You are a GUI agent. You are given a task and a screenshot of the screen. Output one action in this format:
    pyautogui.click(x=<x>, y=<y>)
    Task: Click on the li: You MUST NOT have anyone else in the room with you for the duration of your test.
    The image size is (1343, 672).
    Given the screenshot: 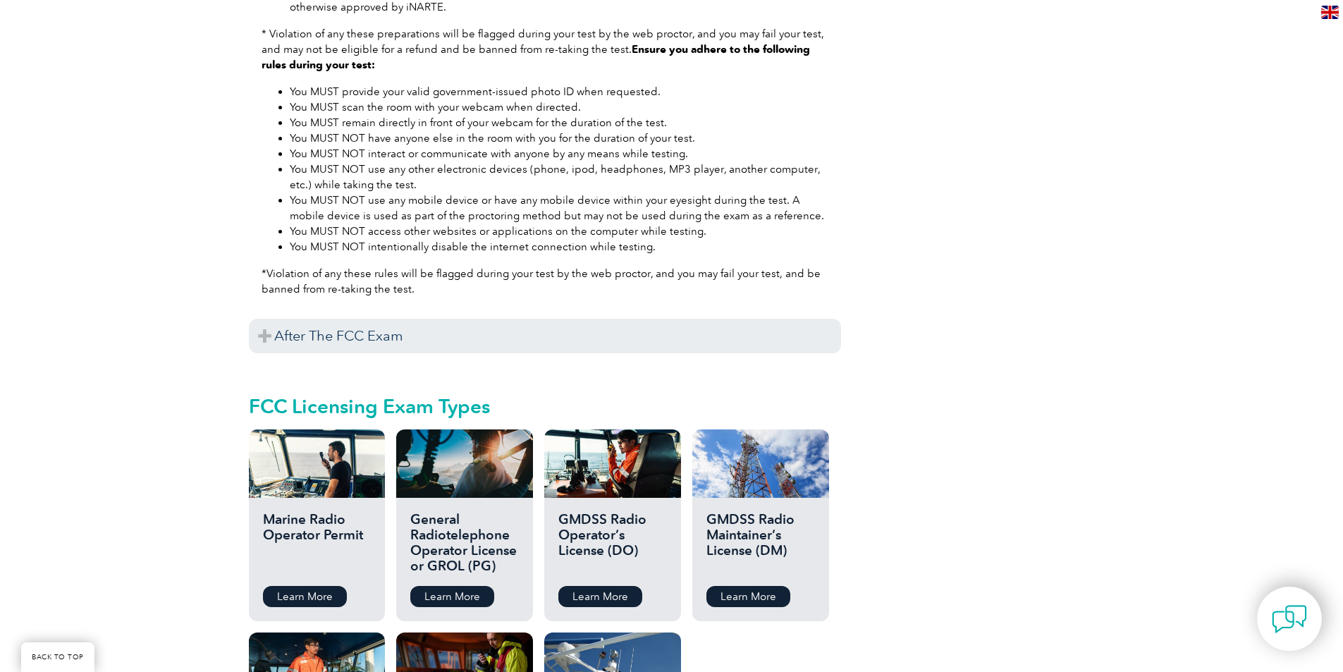 What is the action you would take?
    pyautogui.click(x=559, y=138)
    